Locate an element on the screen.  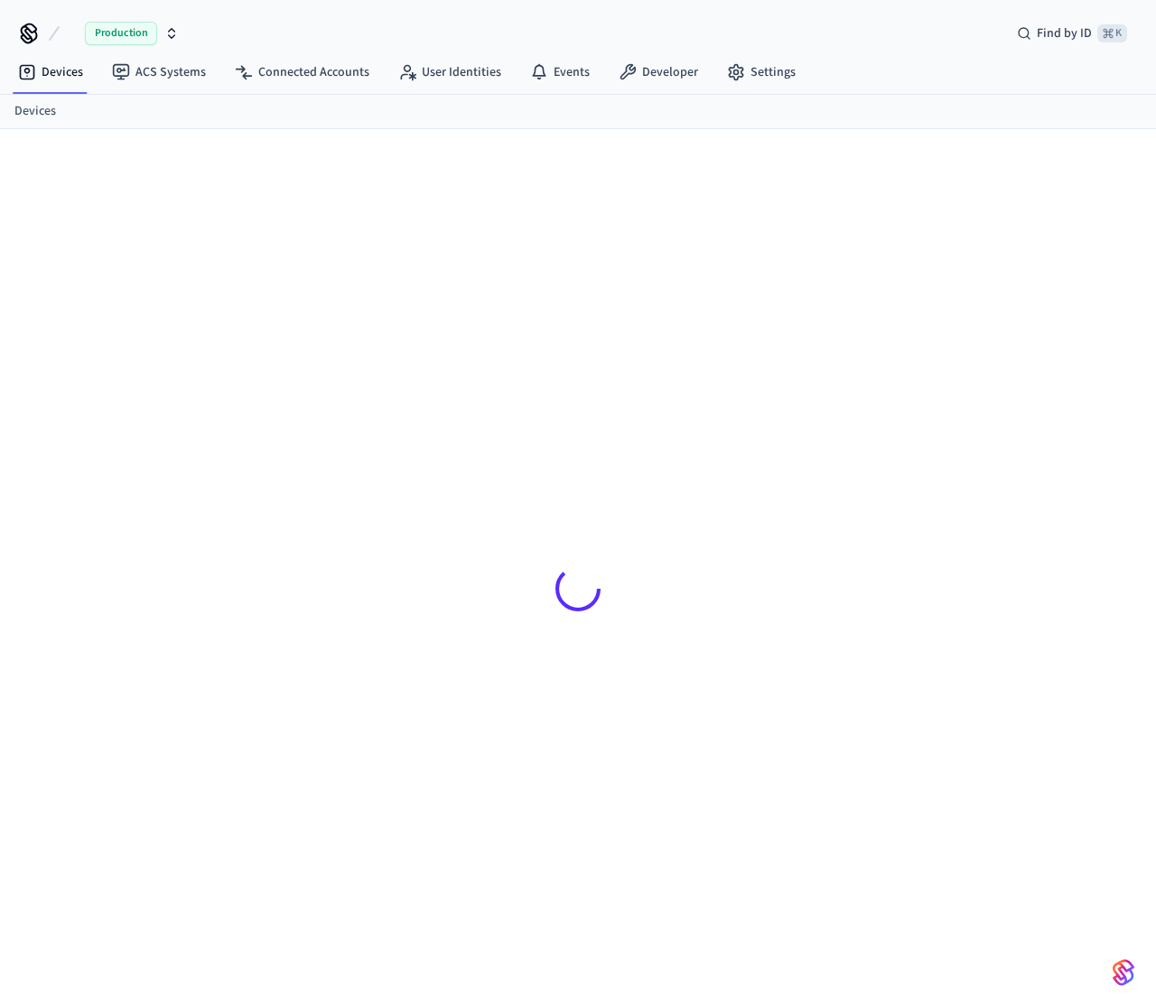
a: Connected Accounts is located at coordinates (302, 72).